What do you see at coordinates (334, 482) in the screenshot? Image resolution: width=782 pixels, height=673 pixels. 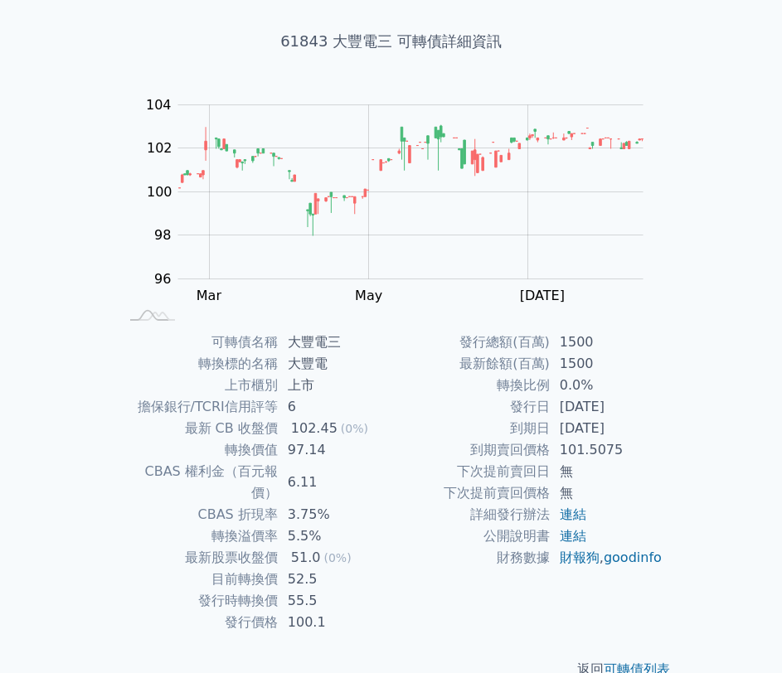 I see `td: 6.11` at bounding box center [334, 482].